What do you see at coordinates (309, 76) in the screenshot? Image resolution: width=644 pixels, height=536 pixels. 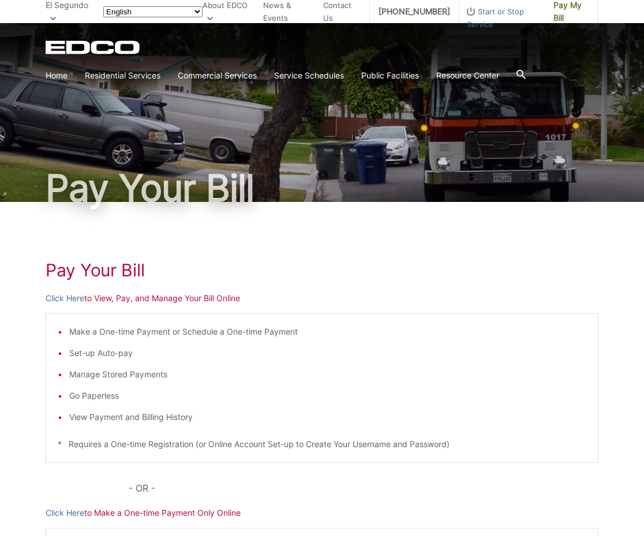 I see `a: Service Schedules` at bounding box center [309, 76].